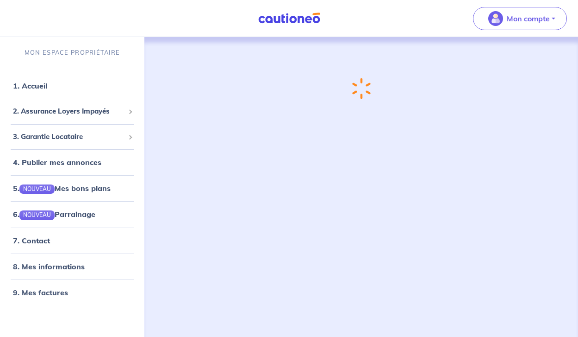 This screenshot has height=337, width=578. What do you see at coordinates (362, 88) in the screenshot?
I see `img: loading-spinner` at bounding box center [362, 88].